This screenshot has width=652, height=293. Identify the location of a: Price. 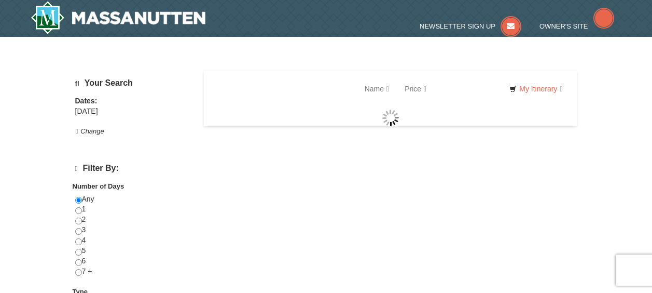
(416, 89).